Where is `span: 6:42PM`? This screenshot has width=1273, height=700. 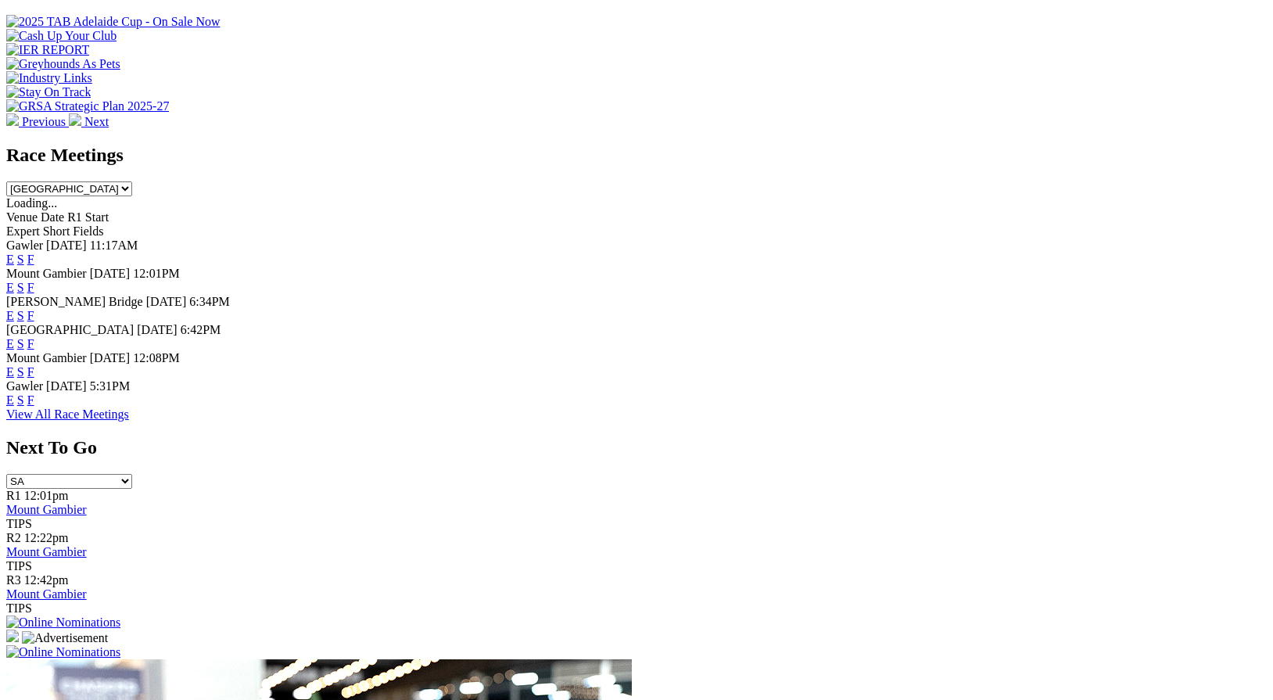 span: 6:42PM is located at coordinates (201, 329).